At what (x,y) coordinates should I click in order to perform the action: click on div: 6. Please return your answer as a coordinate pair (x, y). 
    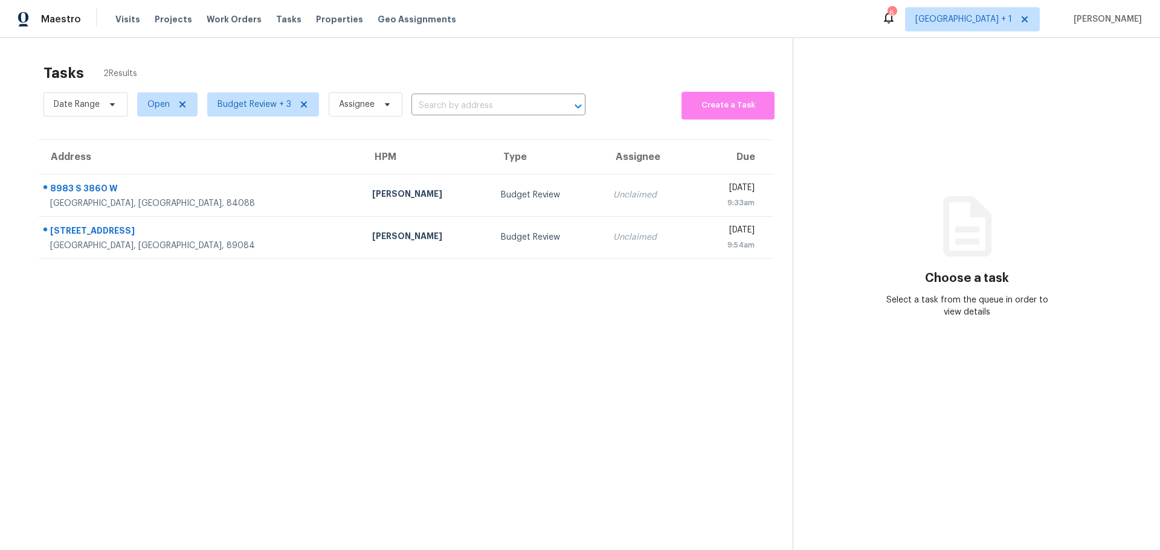
    Looking at the image, I should click on (892, 13).